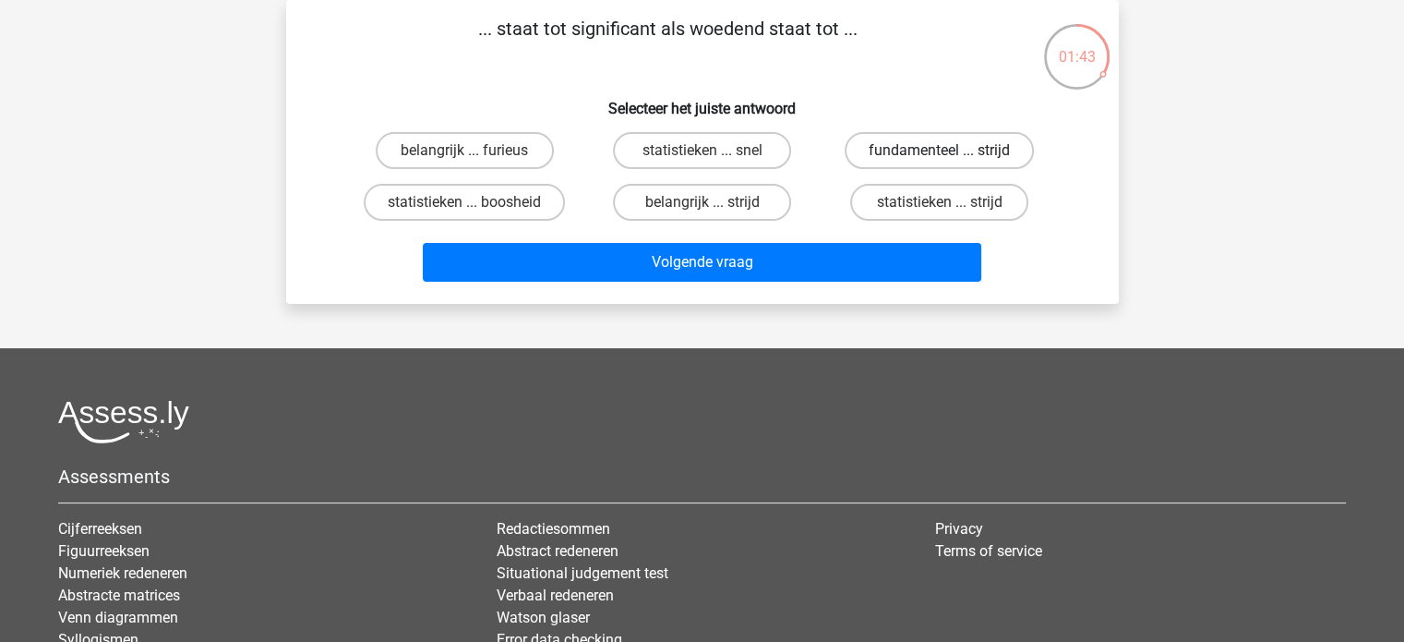 The width and height of the screenshot is (1404, 642). What do you see at coordinates (702, 202) in the screenshot?
I see `label: belangrijk ... strijd` at bounding box center [702, 202].